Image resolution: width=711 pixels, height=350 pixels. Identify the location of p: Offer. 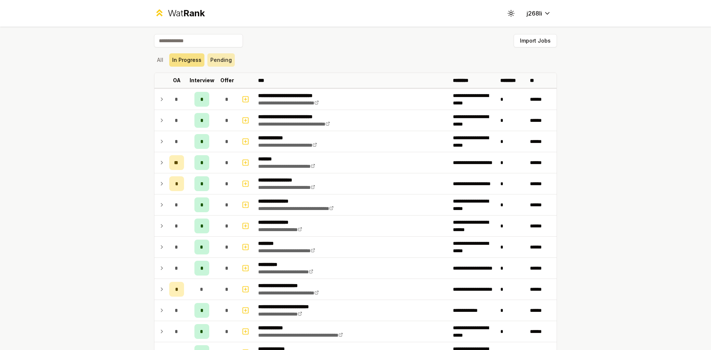
(227, 80).